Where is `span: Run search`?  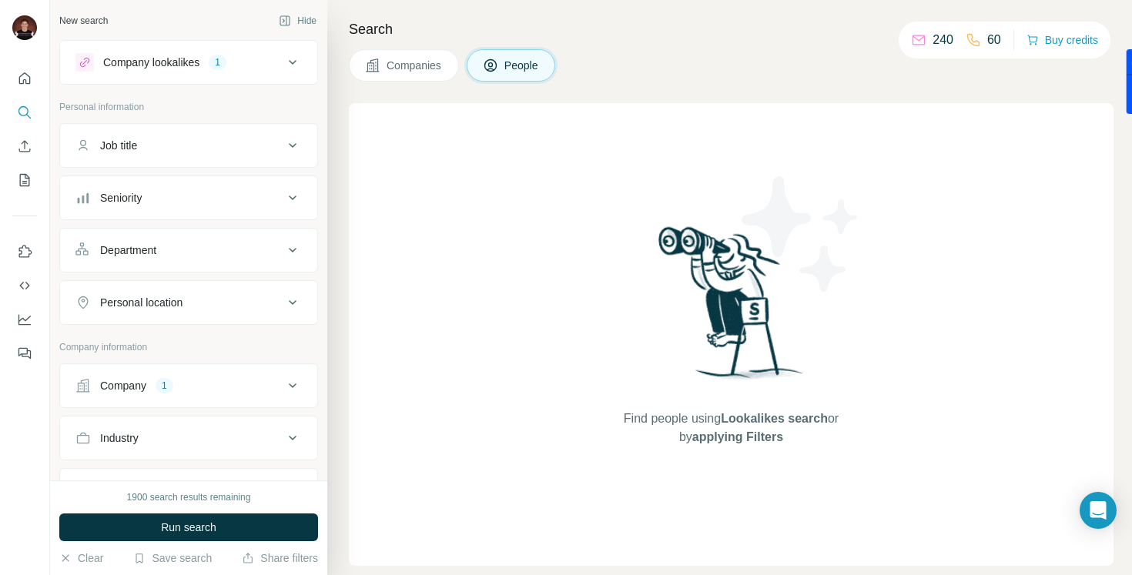
span: Run search is located at coordinates (189, 527).